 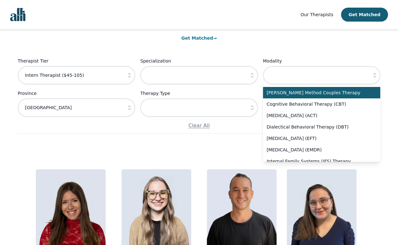 I want to click on img: alli logo, so click(x=18, y=15).